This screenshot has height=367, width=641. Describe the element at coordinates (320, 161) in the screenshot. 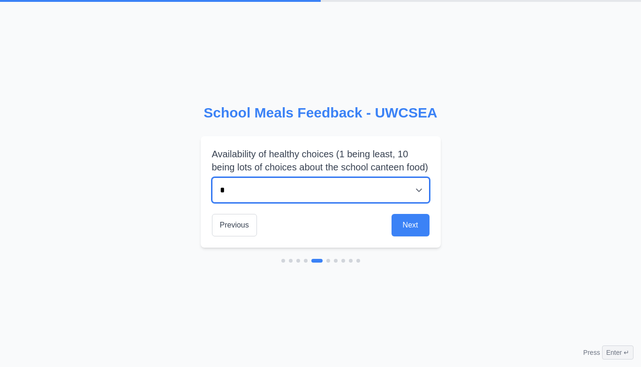

I see `label: Availability of healthy choices (1 being least, 10 being lots of choices about the school canteen...` at that location.